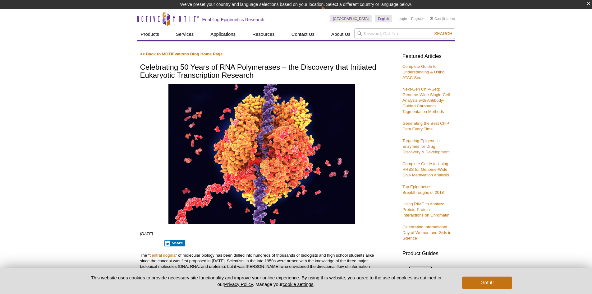 This screenshot has width=592, height=294. Describe the element at coordinates (426, 169) in the screenshot. I see `a: Complete Guide to Using RRBS for Genome-Wide DNA Methylation Analysis` at that location.